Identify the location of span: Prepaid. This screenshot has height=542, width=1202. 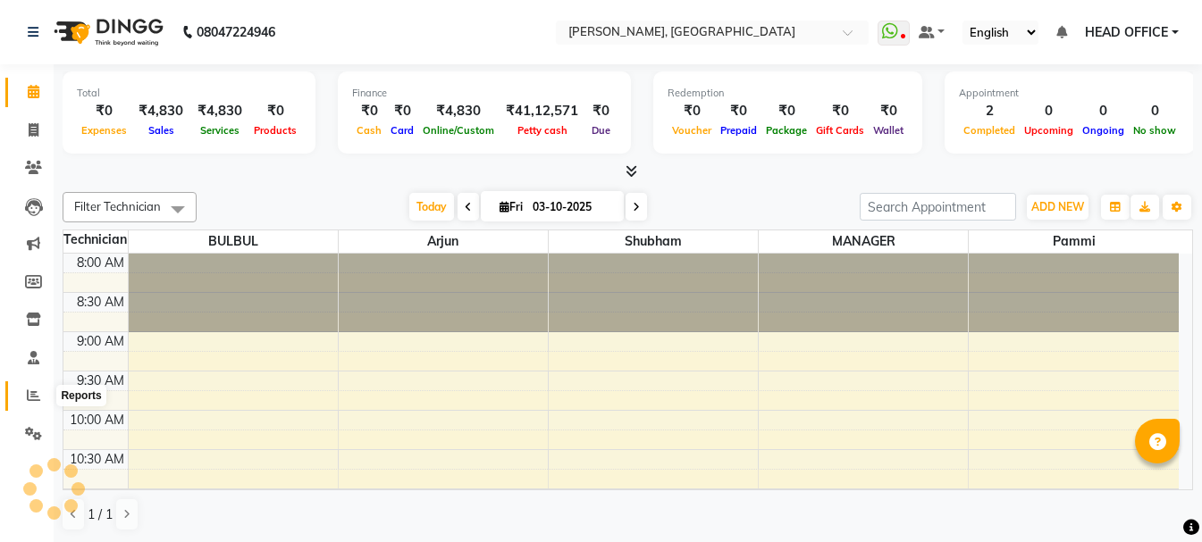
(738, 130).